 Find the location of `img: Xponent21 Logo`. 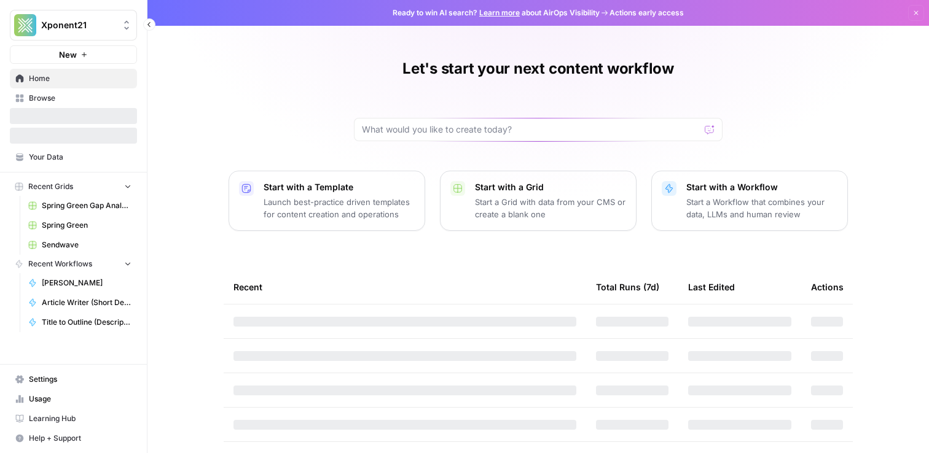

img: Xponent21 Logo is located at coordinates (25, 25).